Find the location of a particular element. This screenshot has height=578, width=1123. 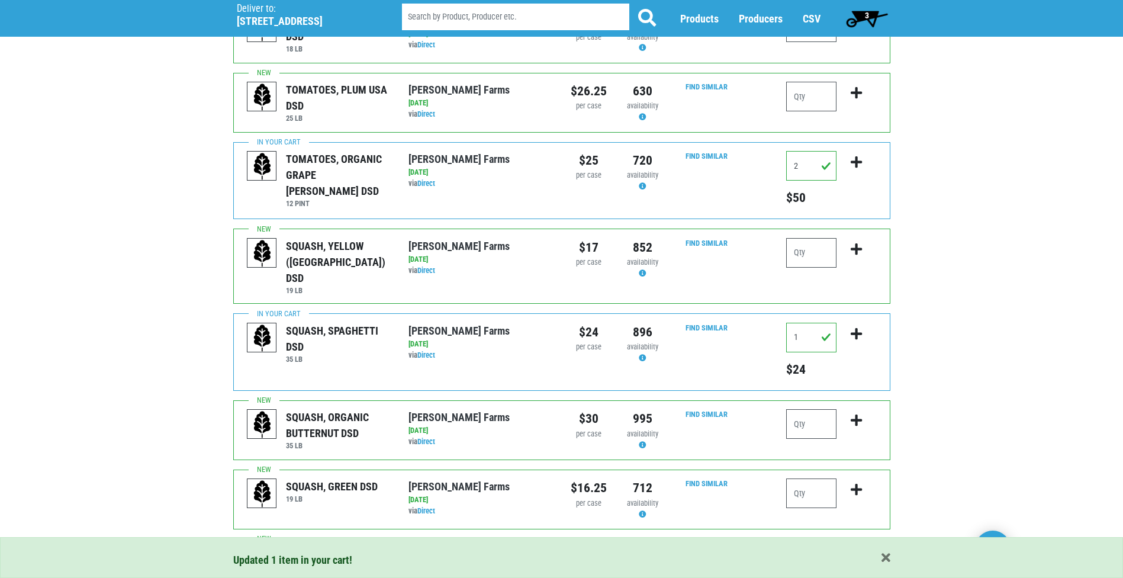

a: Products is located at coordinates (699, 18).